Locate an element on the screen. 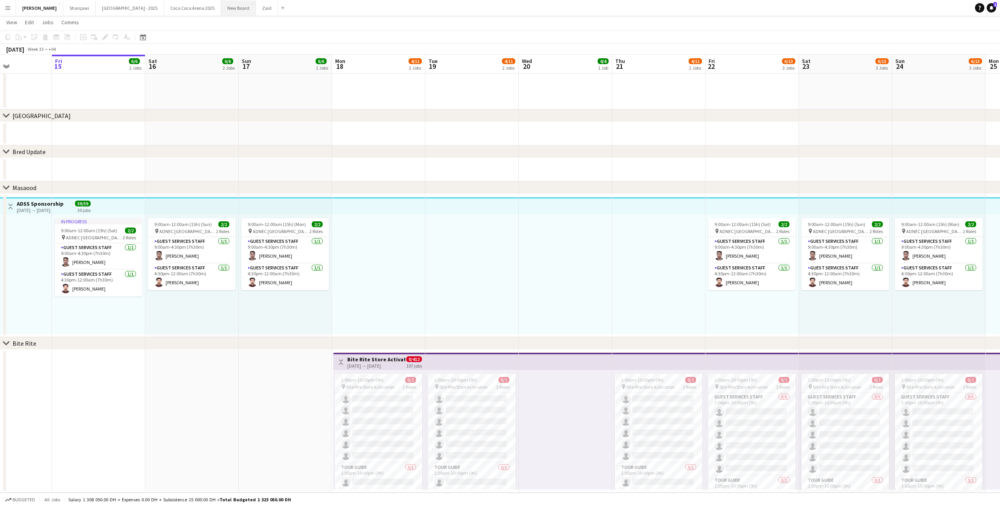 This screenshot has width=1000, height=506. div: 30 jobs is located at coordinates (84, 209).